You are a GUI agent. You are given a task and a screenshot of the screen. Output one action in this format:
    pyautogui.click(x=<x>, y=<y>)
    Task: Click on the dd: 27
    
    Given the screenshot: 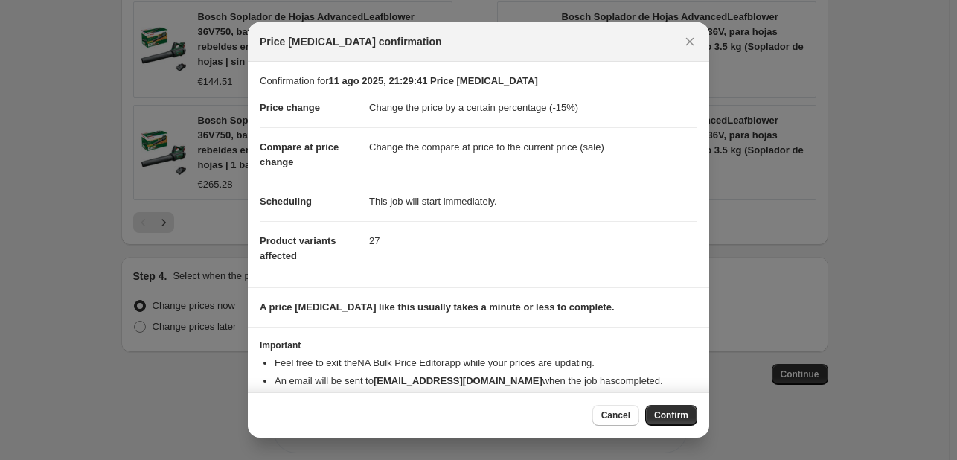 What is the action you would take?
    pyautogui.click(x=533, y=240)
    